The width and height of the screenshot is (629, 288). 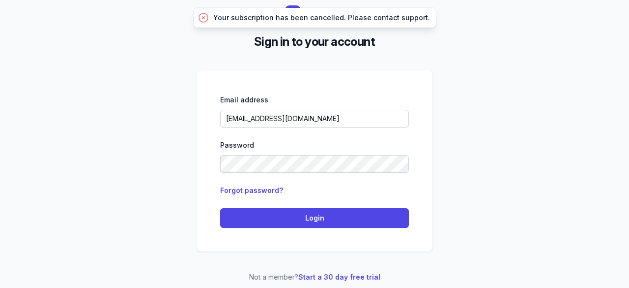 What do you see at coordinates (315, 118) in the screenshot?
I see `input: Enter your email address...` at bounding box center [315, 118].